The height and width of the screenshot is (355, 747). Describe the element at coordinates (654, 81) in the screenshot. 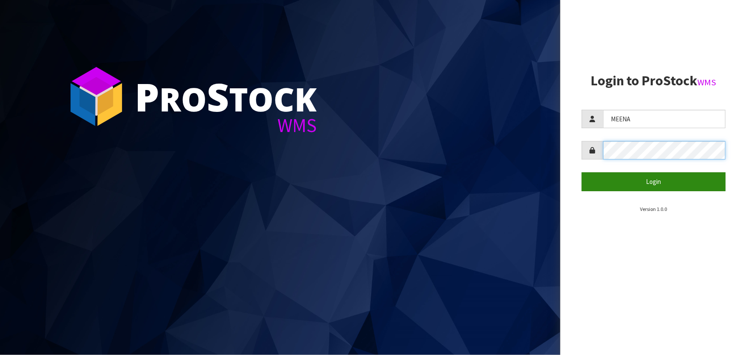

I see `h2: Login to ProStock` at that location.